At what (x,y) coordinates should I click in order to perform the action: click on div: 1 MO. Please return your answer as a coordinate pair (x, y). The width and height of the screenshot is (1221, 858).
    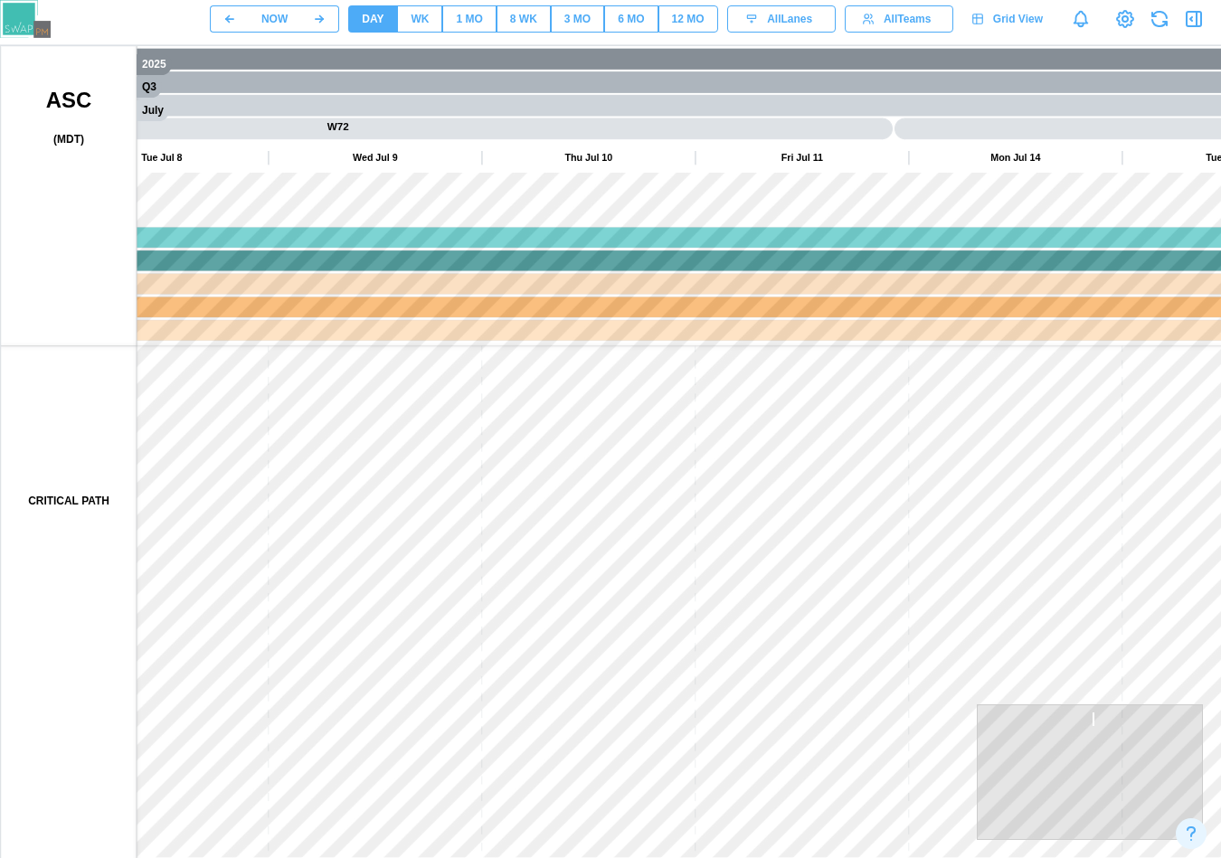
    Looking at the image, I should click on (468, 19).